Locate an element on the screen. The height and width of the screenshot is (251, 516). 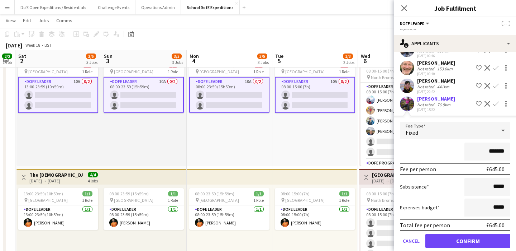
div: 4 jobs is located at coordinates (93, 180).